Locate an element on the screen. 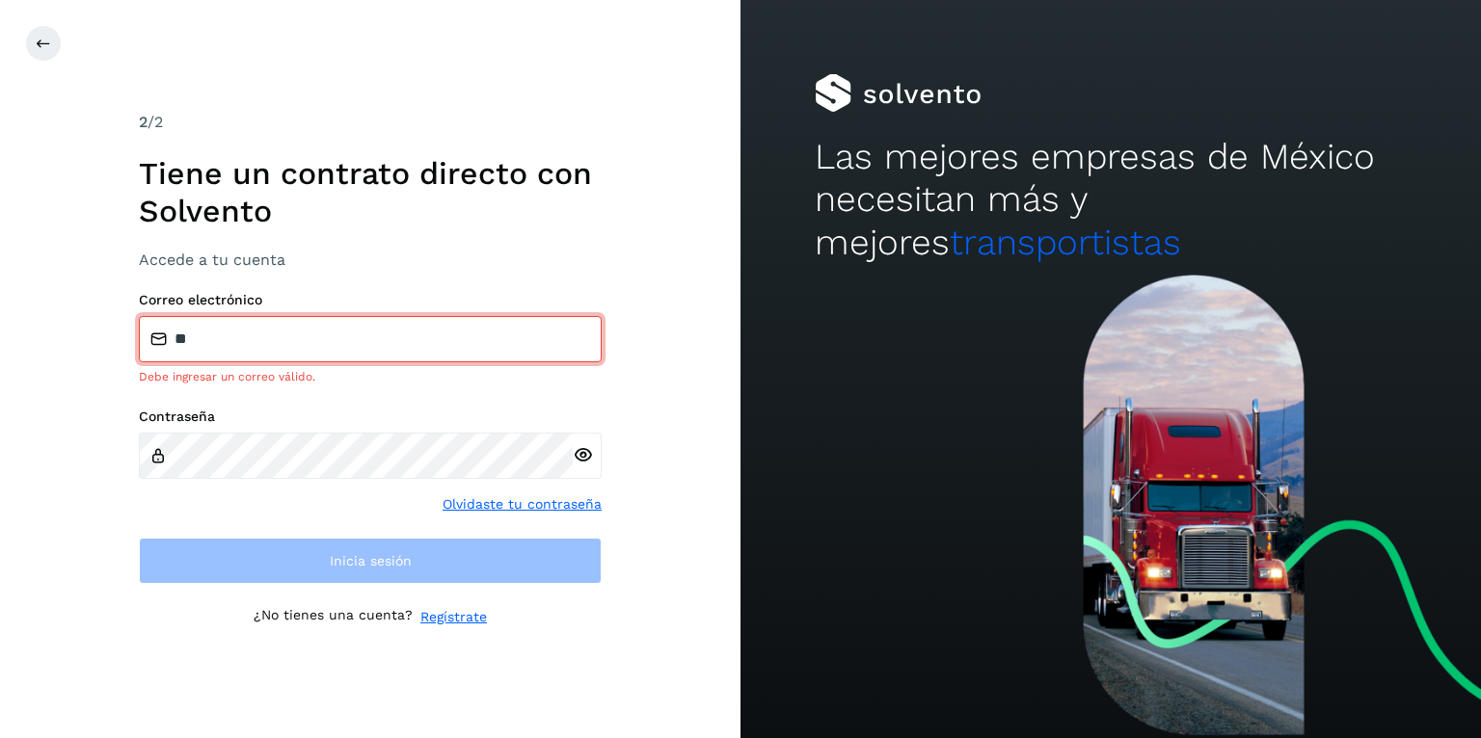  div: Debe ingresar un correo válido. is located at coordinates (370, 377).